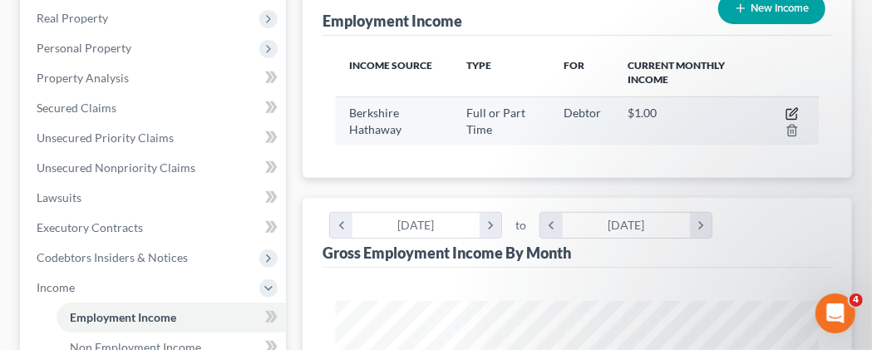  Describe the element at coordinates (112, 257) in the screenshot. I see `span: Codebtors Insiders & Notices` at that location.